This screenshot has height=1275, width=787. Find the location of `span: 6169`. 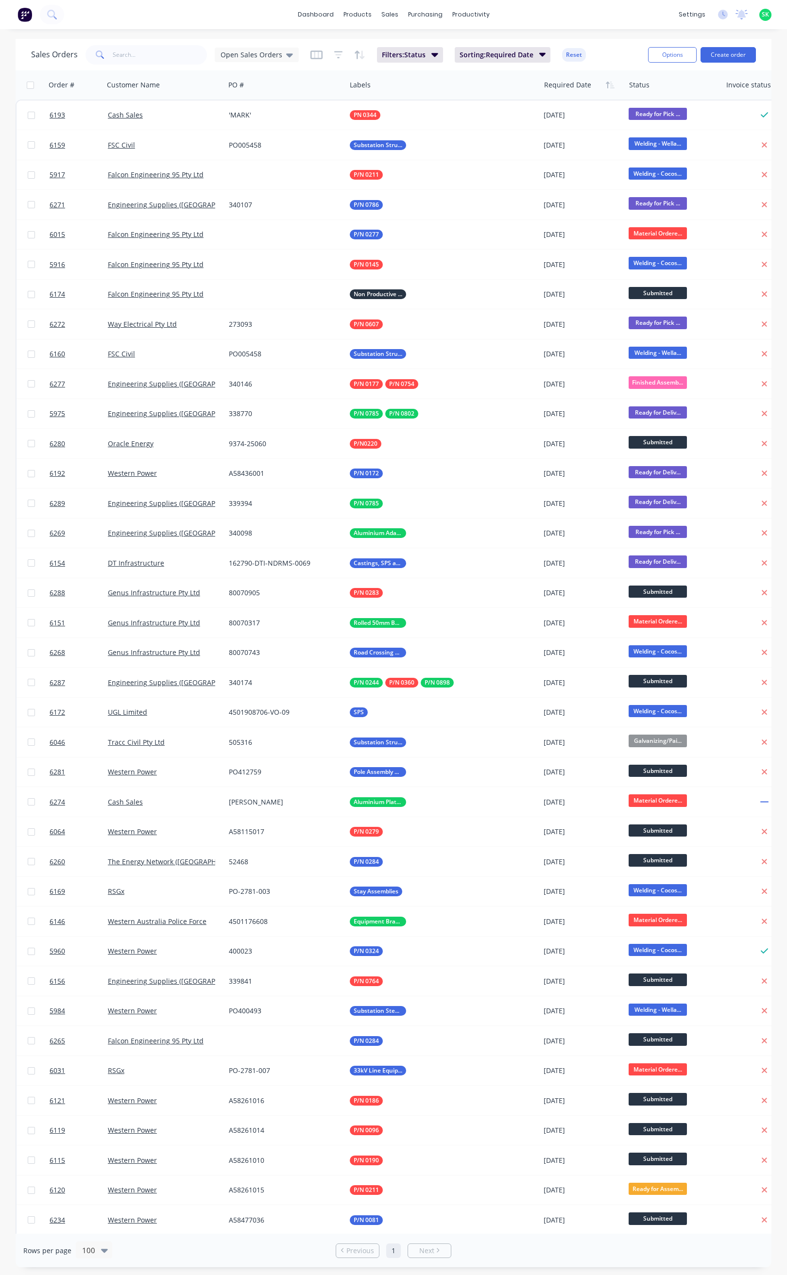

span: 6169 is located at coordinates (57, 891).